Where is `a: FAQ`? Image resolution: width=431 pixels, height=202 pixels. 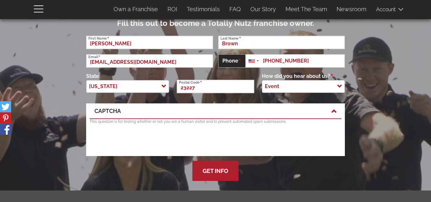 a: FAQ is located at coordinates (235, 9).